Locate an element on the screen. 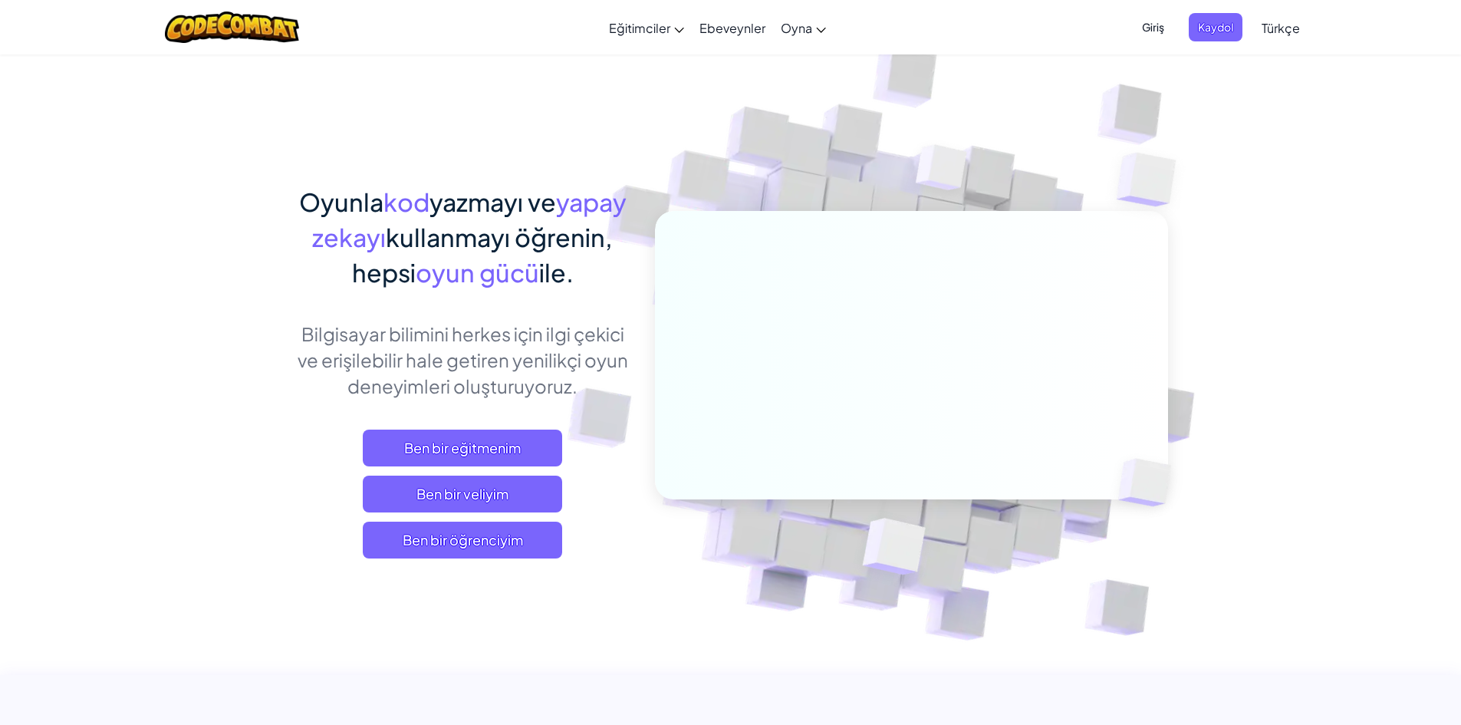 The image size is (1461, 725). a: Ben bir eğitmenim is located at coordinates (462, 448).